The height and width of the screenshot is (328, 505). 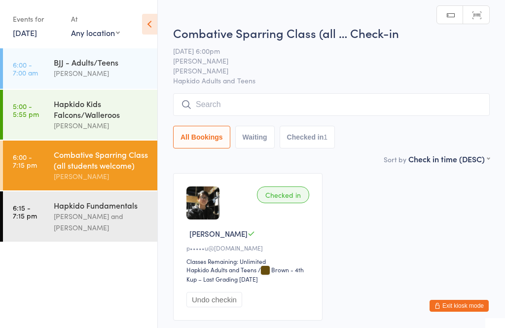 I want to click on label: Sort by, so click(x=395, y=159).